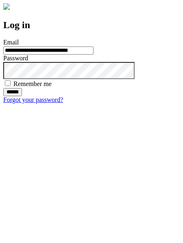  Describe the element at coordinates (15, 58) in the screenshot. I see `label: Password` at that location.